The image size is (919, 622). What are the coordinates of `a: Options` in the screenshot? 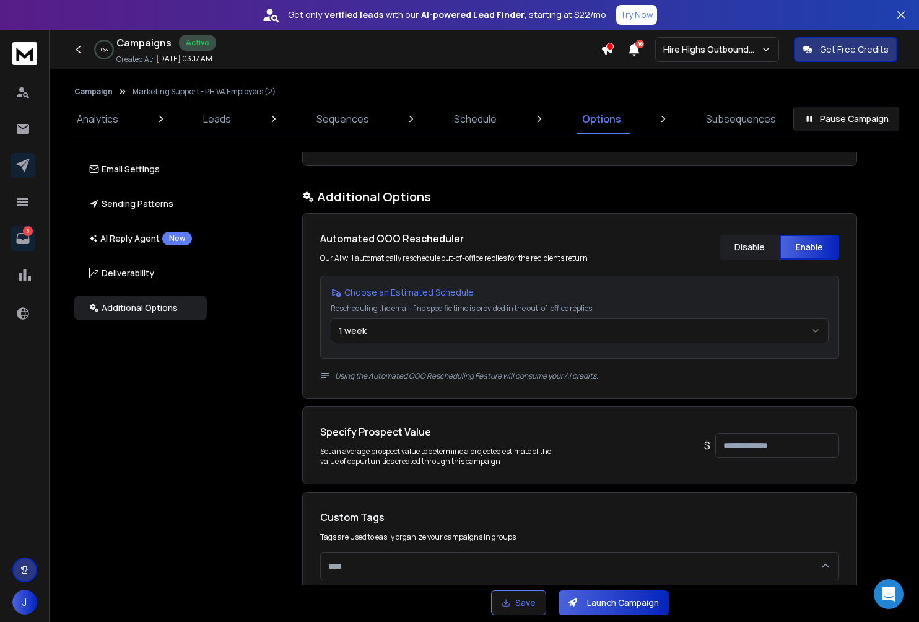 It's located at (602, 119).